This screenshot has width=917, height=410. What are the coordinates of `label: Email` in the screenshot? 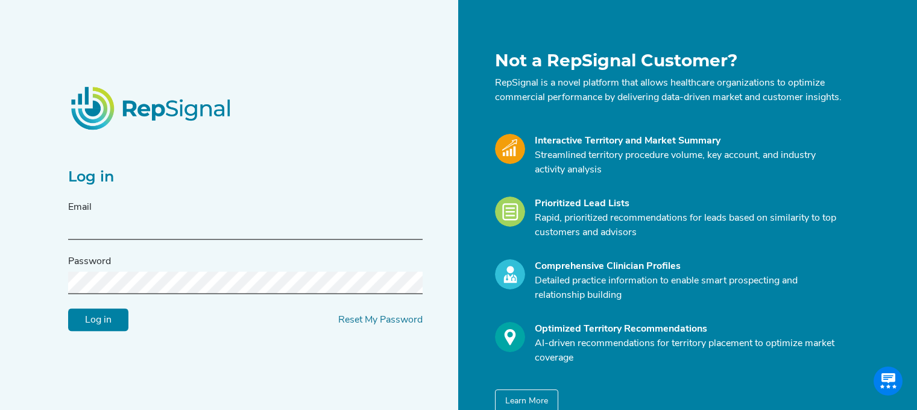 It's located at (80, 207).